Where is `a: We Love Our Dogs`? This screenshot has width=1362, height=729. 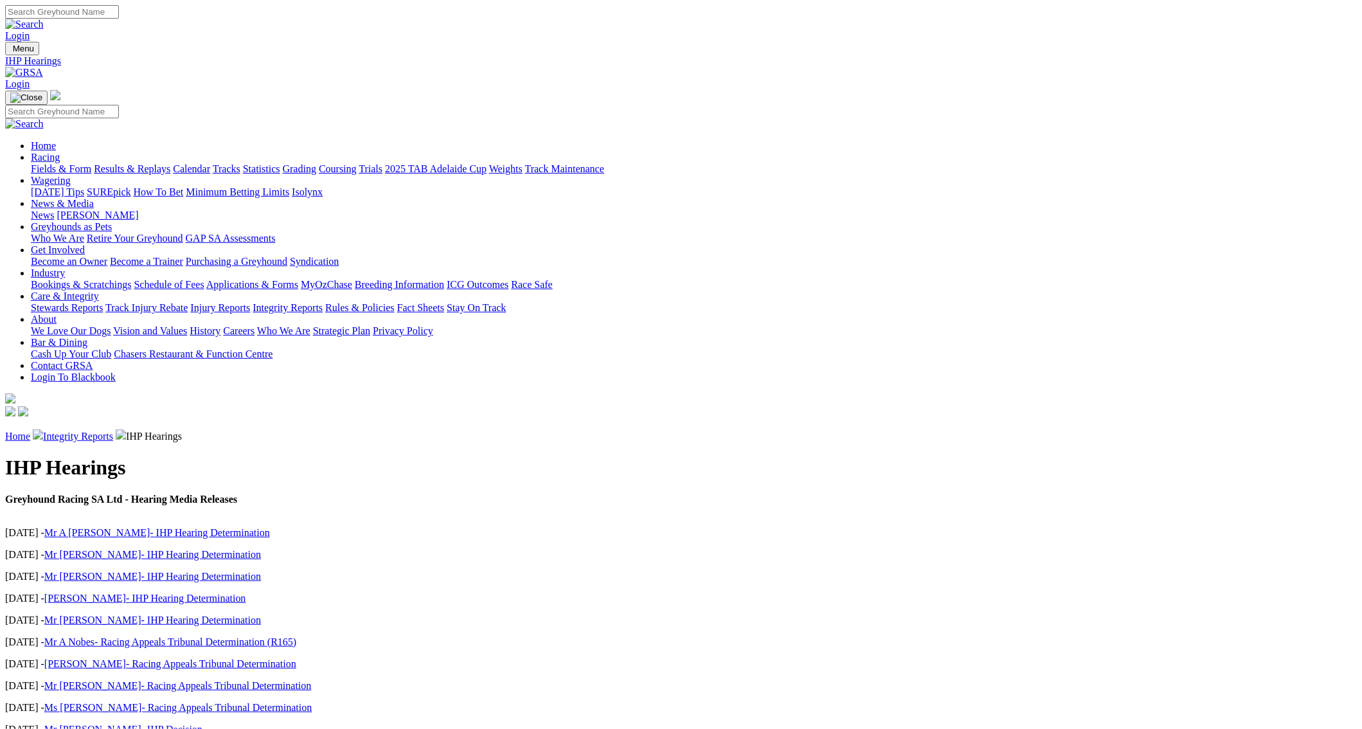
a: We Love Our Dogs is located at coordinates (71, 330).